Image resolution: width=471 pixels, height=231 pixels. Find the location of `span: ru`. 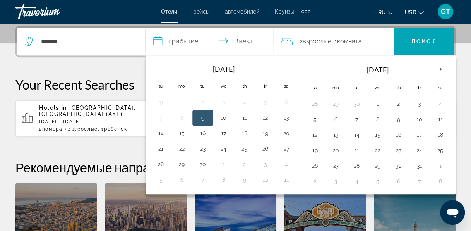

span: ru is located at coordinates (382, 12).